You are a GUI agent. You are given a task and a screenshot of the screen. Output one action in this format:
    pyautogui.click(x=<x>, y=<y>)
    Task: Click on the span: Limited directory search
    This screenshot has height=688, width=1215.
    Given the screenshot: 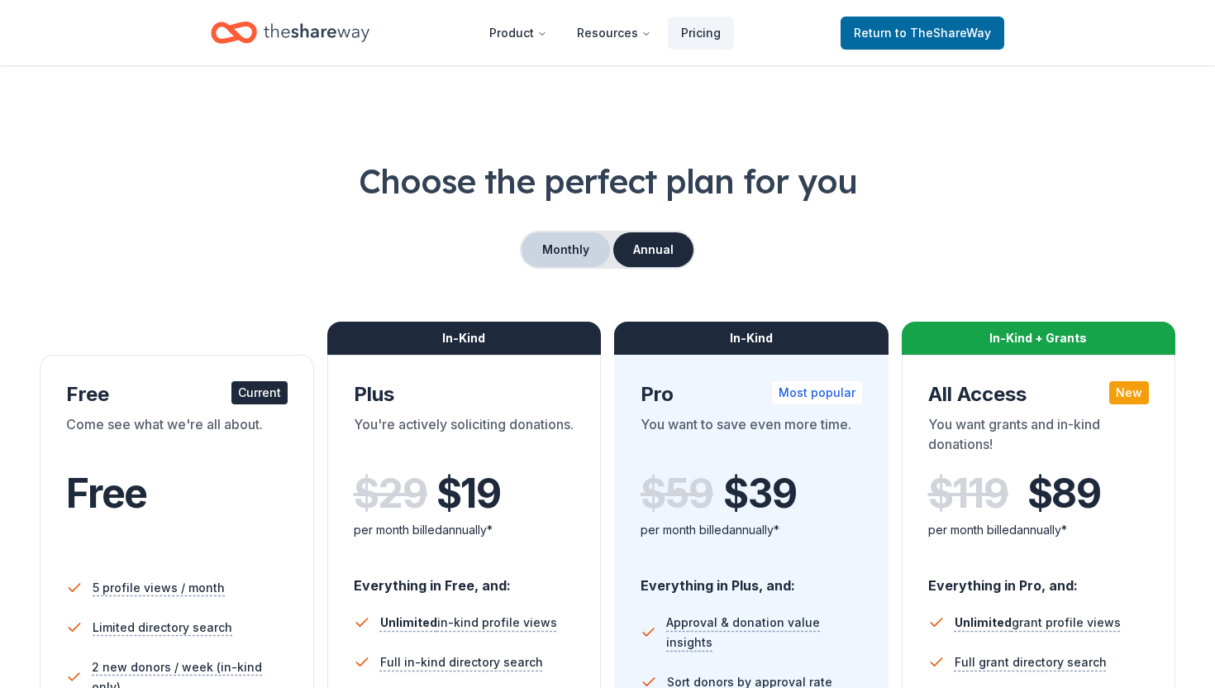 What is the action you would take?
    pyautogui.click(x=162, y=627)
    